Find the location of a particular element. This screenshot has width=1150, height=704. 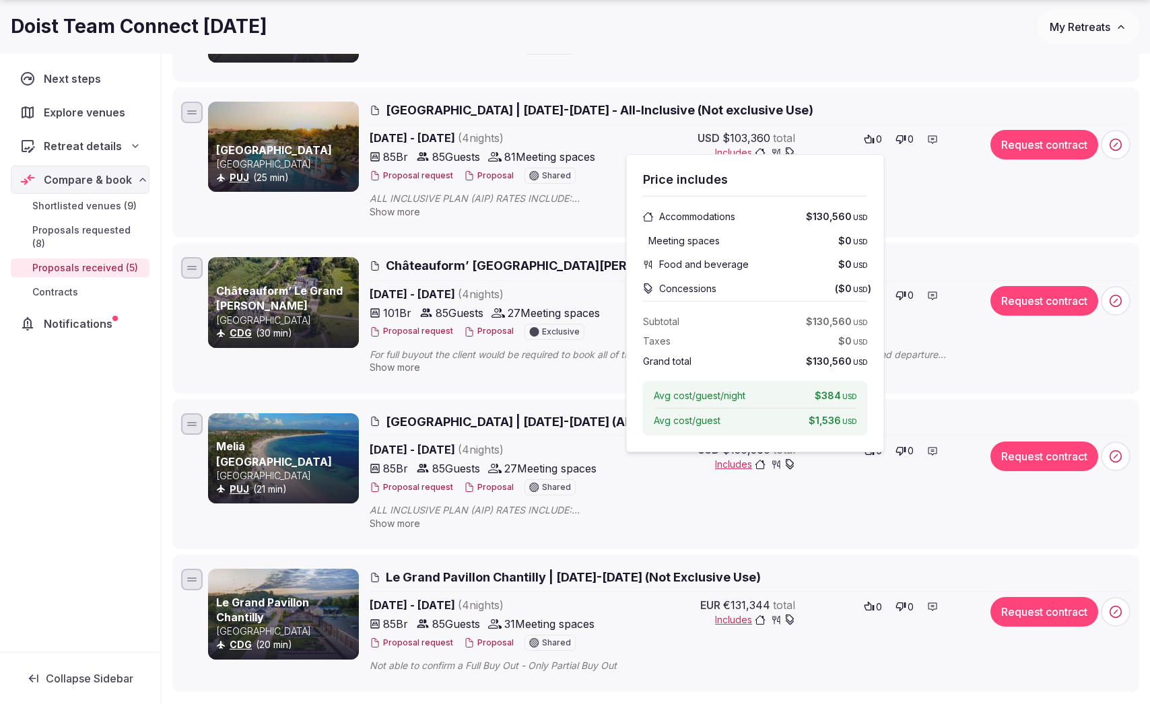

a: Contracts is located at coordinates (80, 292).